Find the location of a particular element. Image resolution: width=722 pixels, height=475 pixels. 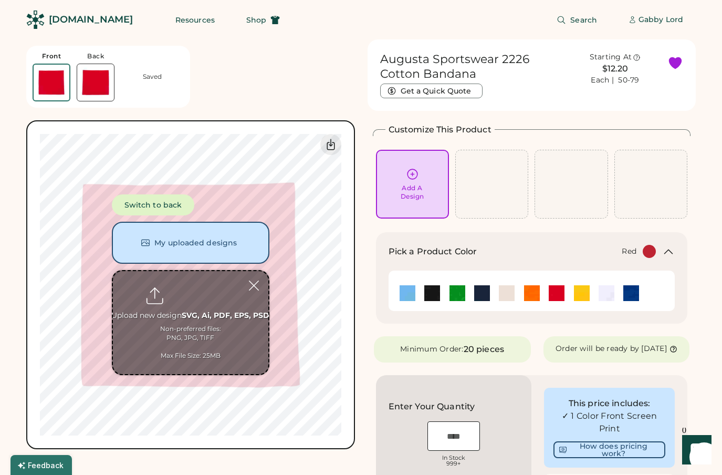

img: Royal Swatch Image is located at coordinates (631, 293).